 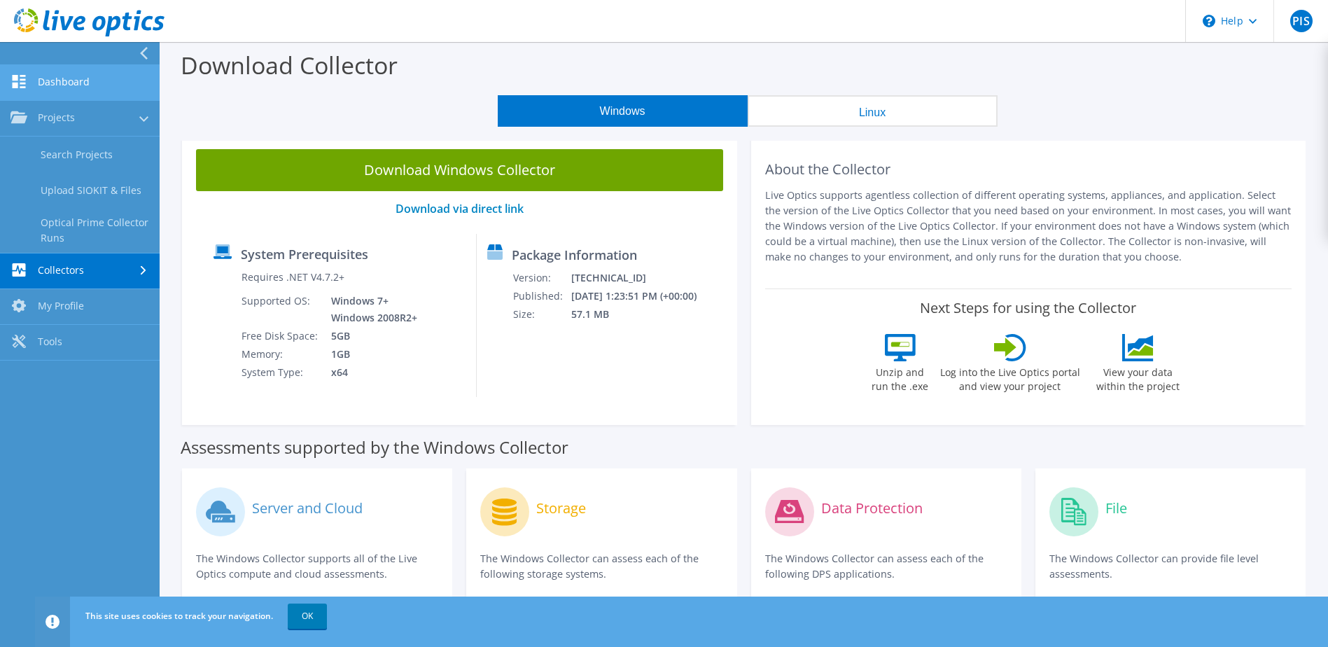 What do you see at coordinates (307, 508) in the screenshot?
I see `label: Server and Cloud` at bounding box center [307, 508].